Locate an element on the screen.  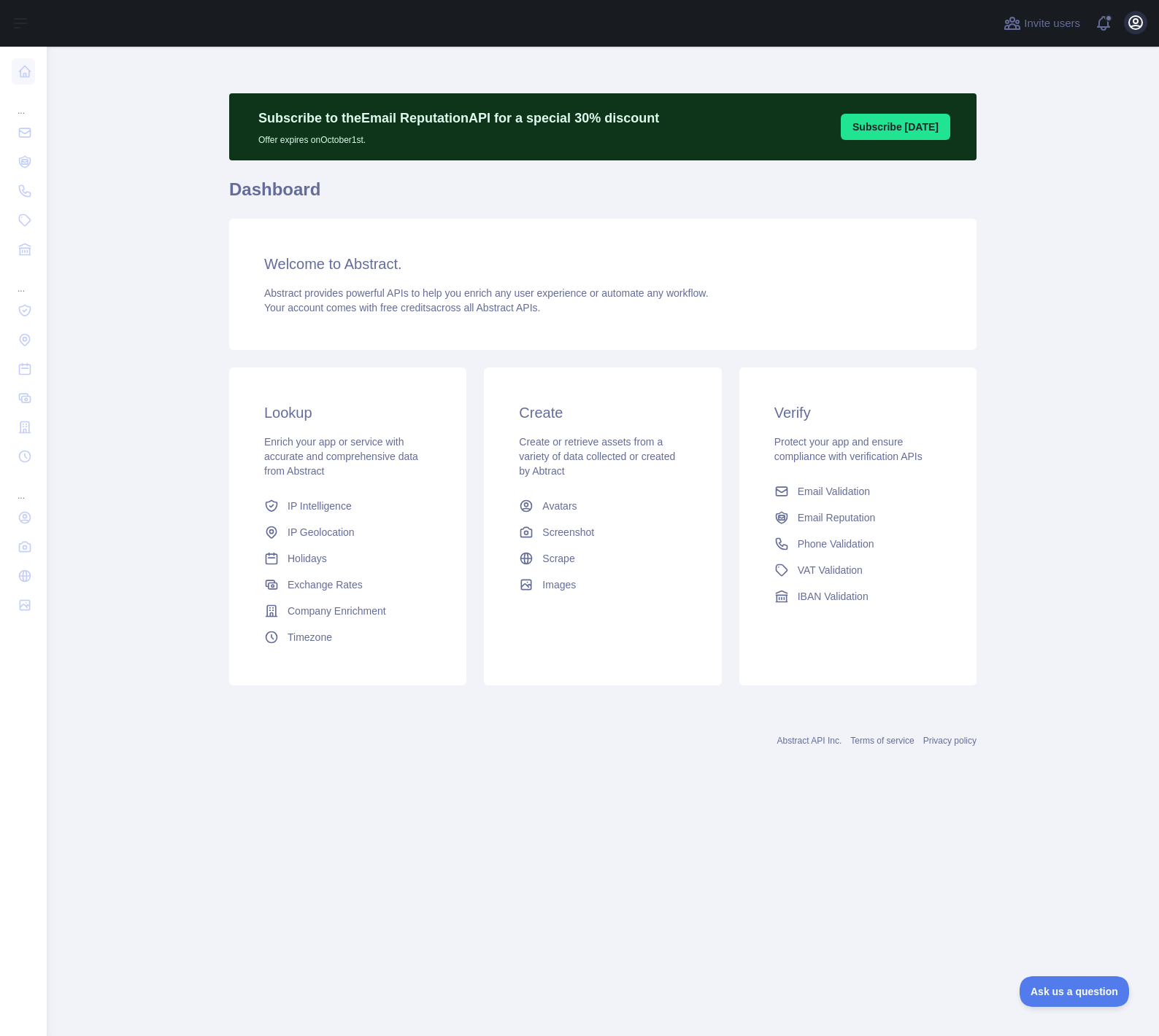
span: Screenshot is located at coordinates (568, 532).